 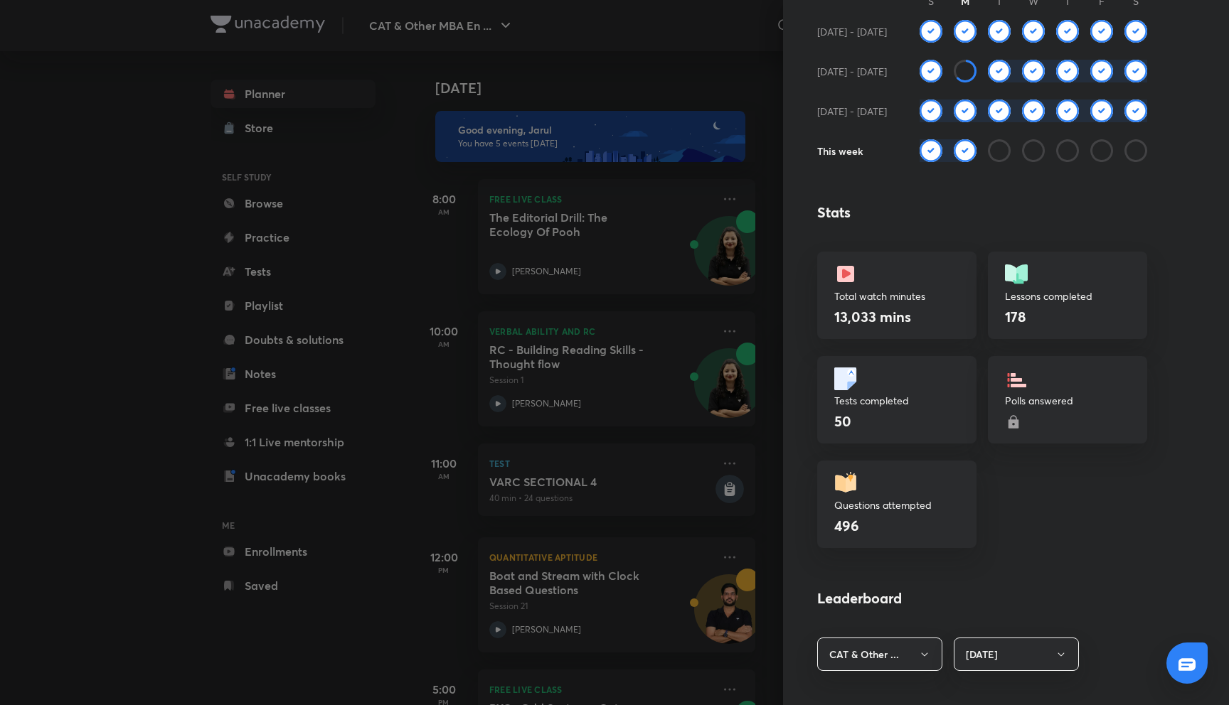 What do you see at coordinates (880, 654) in the screenshot?
I see `button: CAT & Other ...` at bounding box center [880, 654].